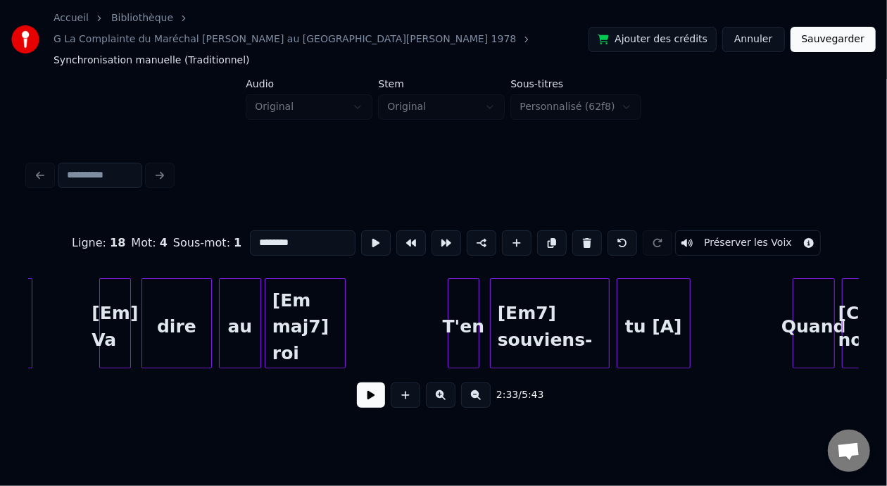 The height and width of the screenshot is (486, 887). What do you see at coordinates (653, 39) in the screenshot?
I see `button: Ajouter des crédits` at bounding box center [653, 39].